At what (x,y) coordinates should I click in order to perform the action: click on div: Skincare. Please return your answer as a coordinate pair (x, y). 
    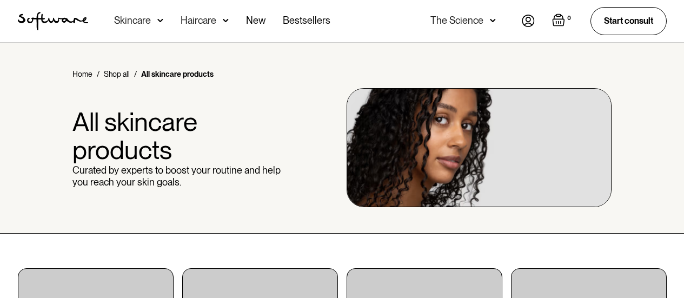
    Looking at the image, I should click on (133, 21).